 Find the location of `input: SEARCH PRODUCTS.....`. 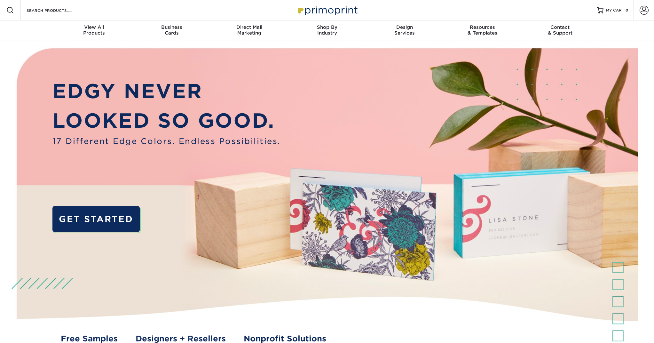

input: SEARCH PRODUCTS..... is located at coordinates (57, 10).